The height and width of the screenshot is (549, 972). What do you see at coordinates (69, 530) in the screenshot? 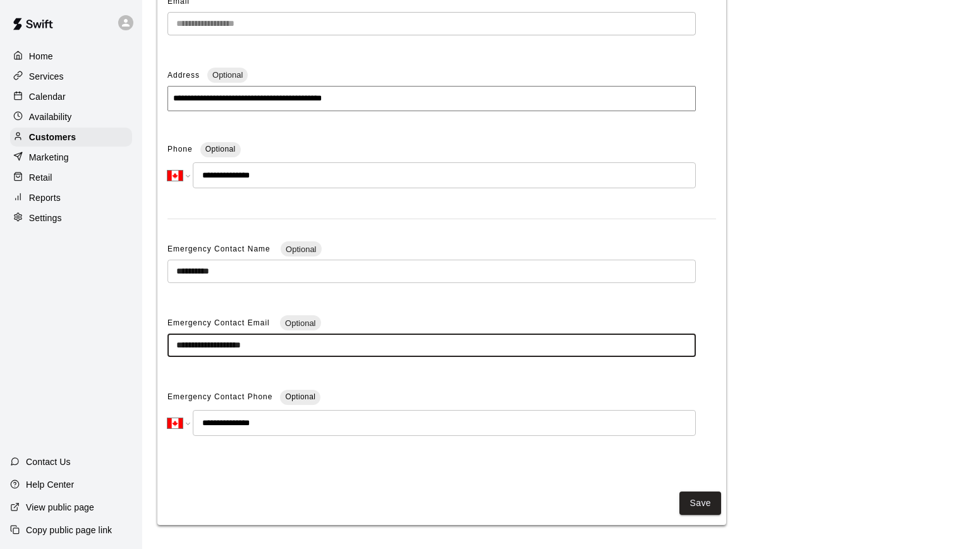
I see `p: Copy public page link` at bounding box center [69, 530].